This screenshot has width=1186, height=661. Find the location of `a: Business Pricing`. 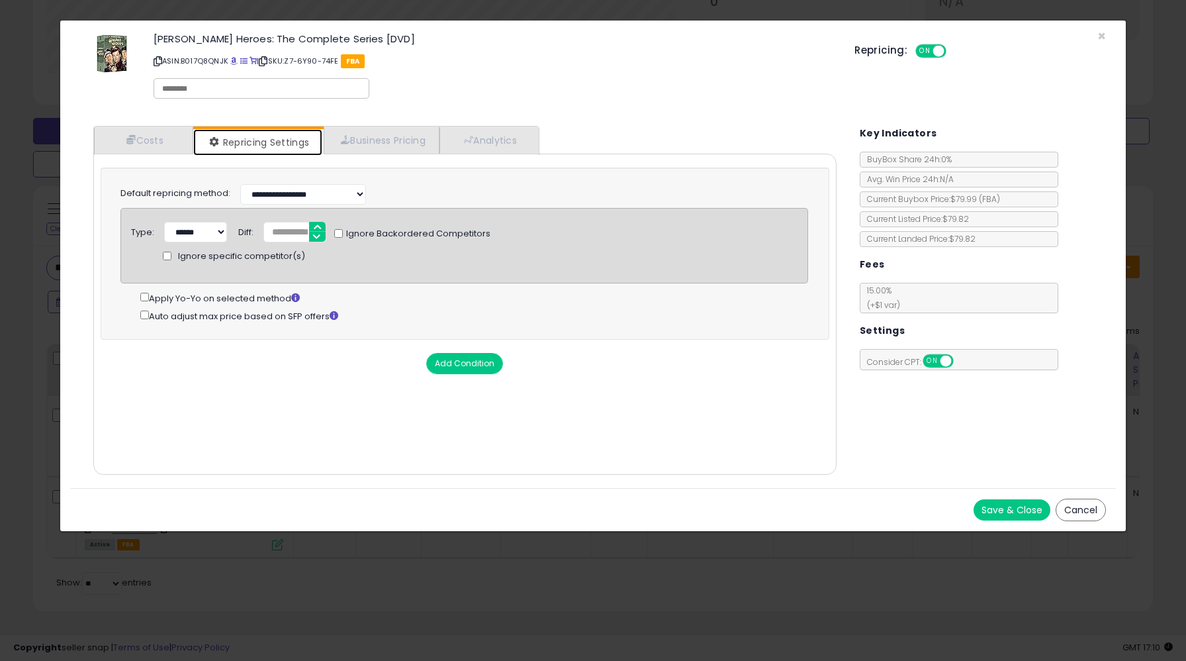

a: Business Pricing is located at coordinates (381, 140).